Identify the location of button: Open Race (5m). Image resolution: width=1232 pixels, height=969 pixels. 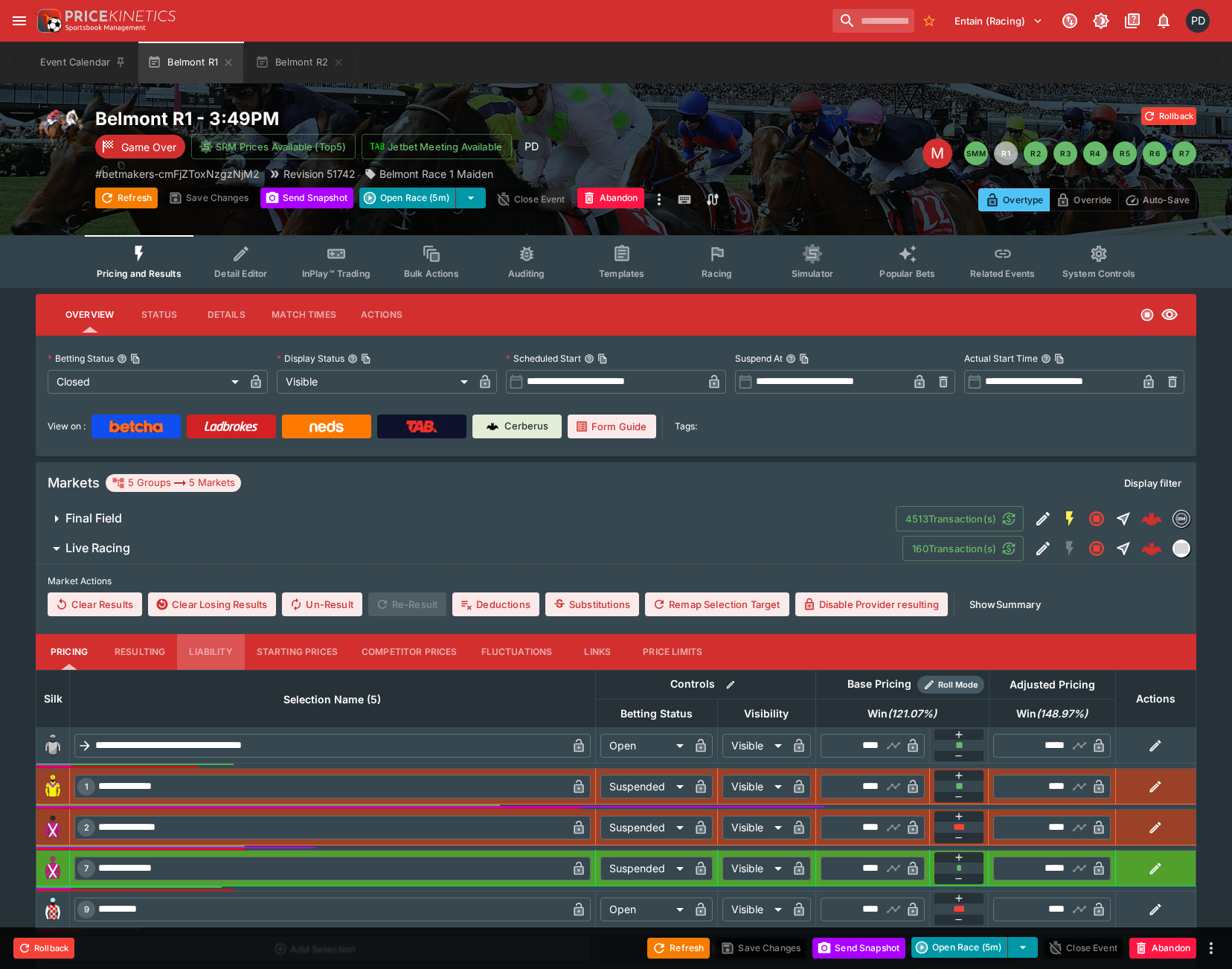
(960, 947).